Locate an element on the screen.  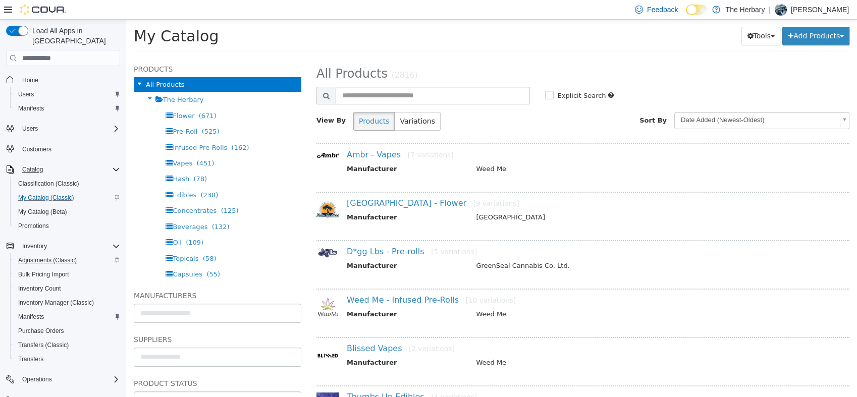
span: Date Added (Newest-Oldest) is located at coordinates (629, 100).